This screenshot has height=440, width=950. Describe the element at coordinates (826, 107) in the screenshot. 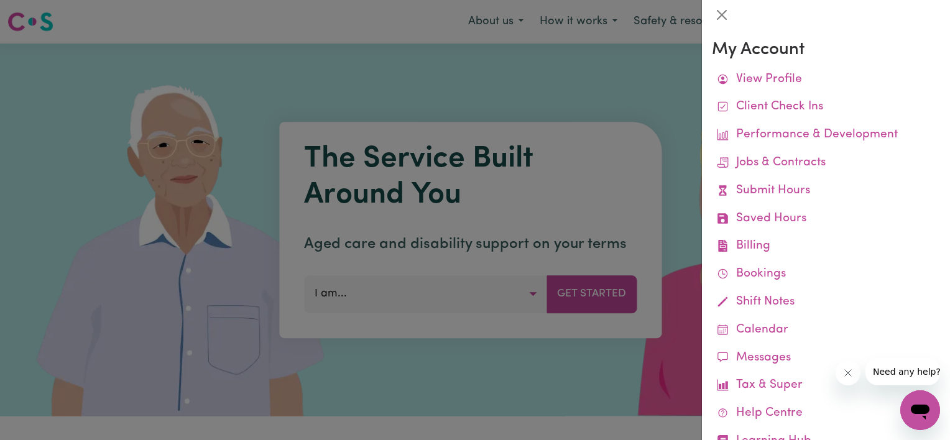

I see `a: Client Check Ins` at that location.